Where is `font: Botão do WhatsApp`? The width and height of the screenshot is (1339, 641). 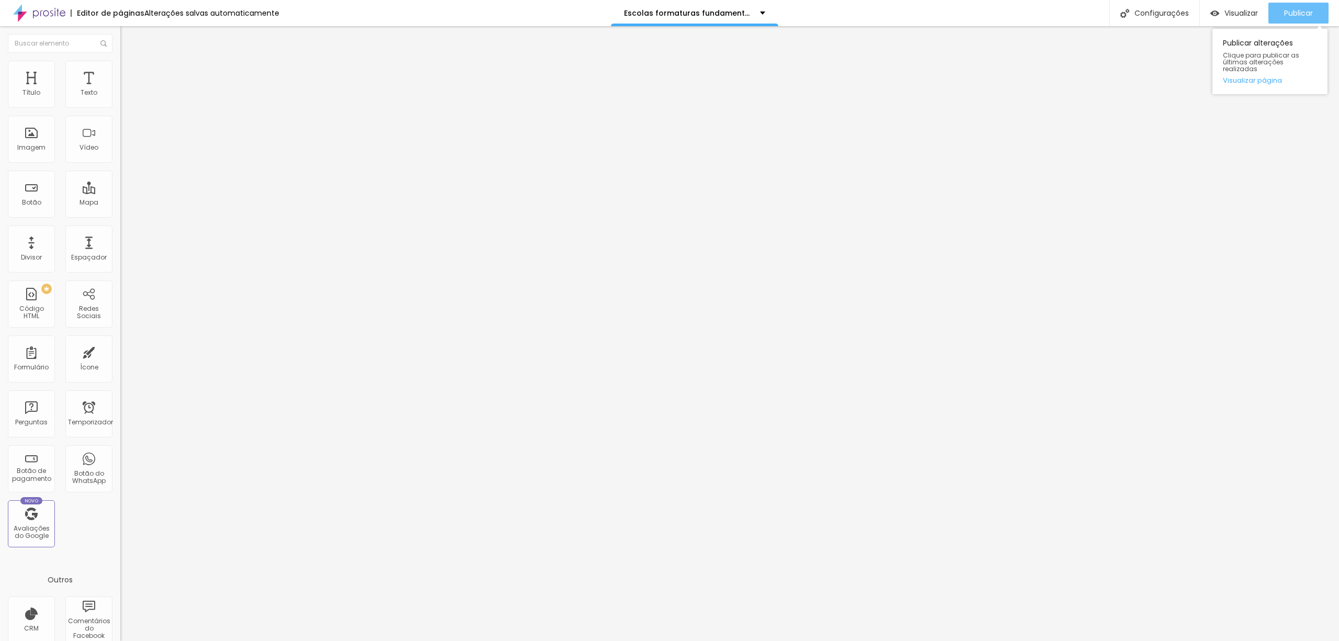 font: Botão do WhatsApp is located at coordinates (89, 477).